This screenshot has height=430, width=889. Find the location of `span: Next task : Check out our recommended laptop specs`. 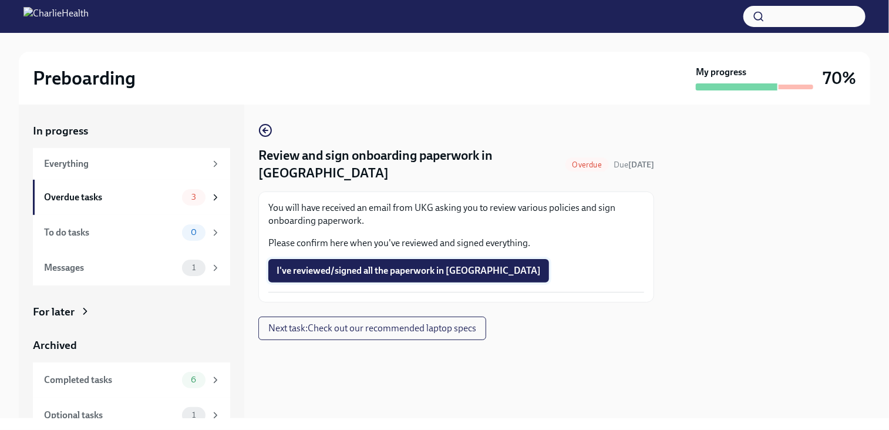

span: Next task : Check out our recommended laptop specs is located at coordinates (372, 328).